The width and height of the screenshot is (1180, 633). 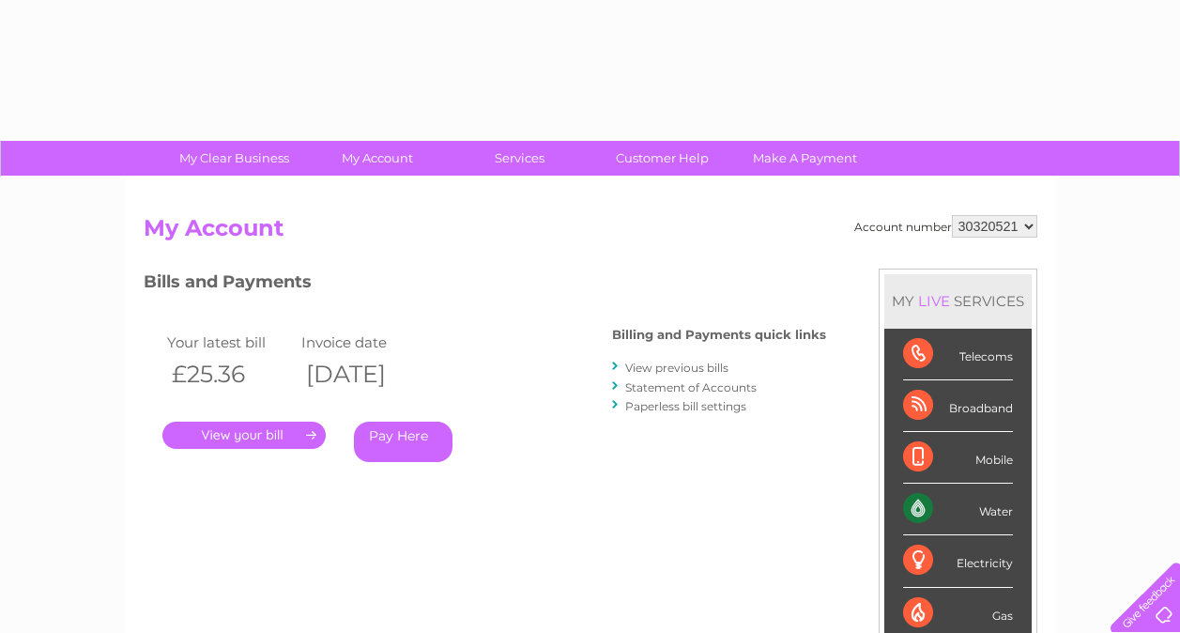 I want to click on a: My Clear Business, so click(x=234, y=158).